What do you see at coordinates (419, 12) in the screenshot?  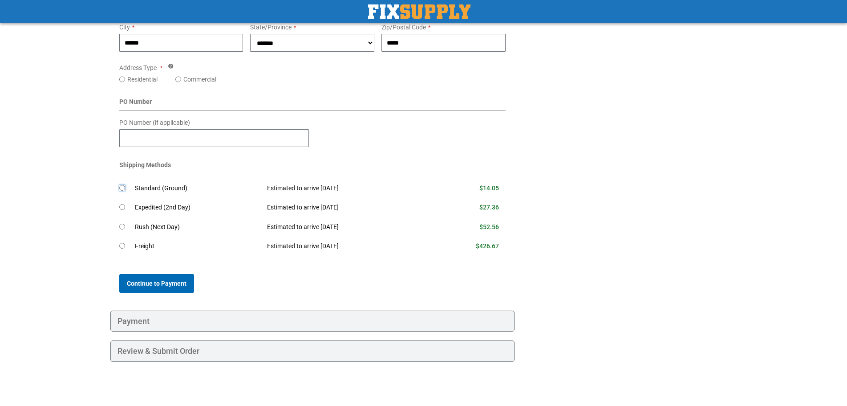 I see `img: Fix Industrial Supply` at bounding box center [419, 12].